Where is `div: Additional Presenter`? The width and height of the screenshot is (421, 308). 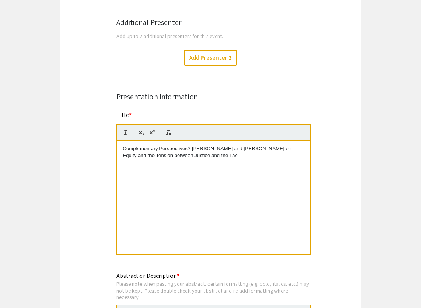 div: Additional Presenter is located at coordinates (211, 22).